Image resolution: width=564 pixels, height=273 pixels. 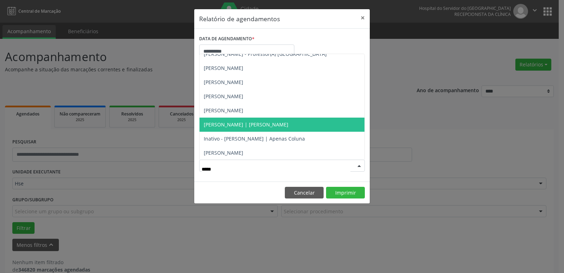 What do you see at coordinates (346, 193) in the screenshot?
I see `button: Imprimir` at bounding box center [346, 193].